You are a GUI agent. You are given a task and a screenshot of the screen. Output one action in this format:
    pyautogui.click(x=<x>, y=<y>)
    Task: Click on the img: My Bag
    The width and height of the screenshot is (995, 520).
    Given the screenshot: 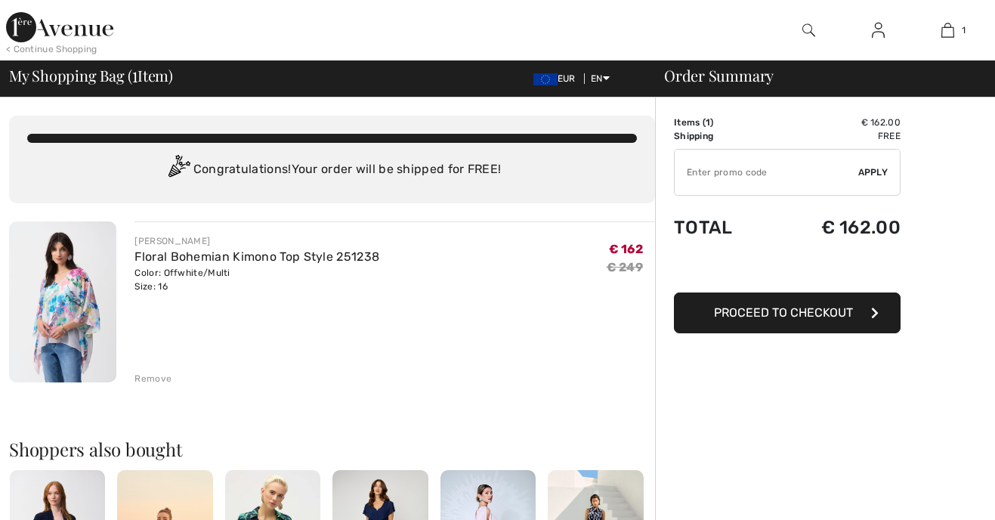 What is the action you would take?
    pyautogui.click(x=947, y=30)
    